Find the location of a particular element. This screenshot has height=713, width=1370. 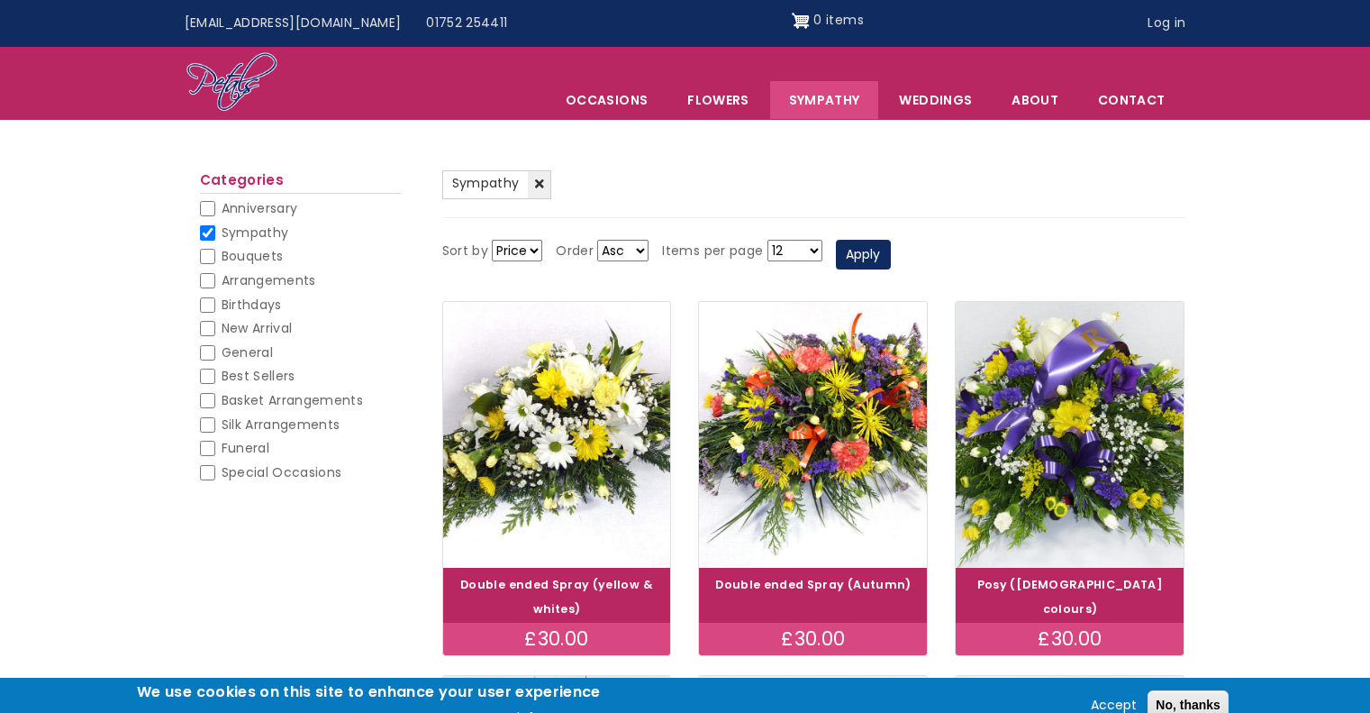

label: Items per page is located at coordinates (713, 251).